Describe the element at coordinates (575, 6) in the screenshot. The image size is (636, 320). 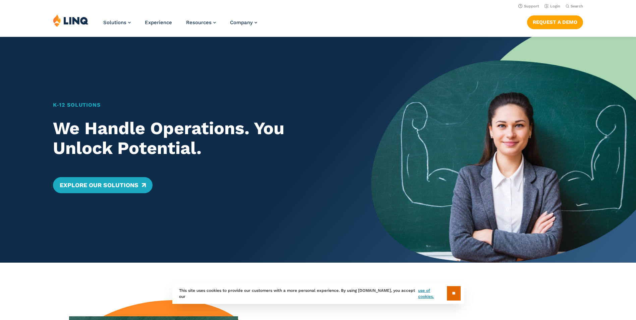
I see `button: Open Search Bar` at that location.